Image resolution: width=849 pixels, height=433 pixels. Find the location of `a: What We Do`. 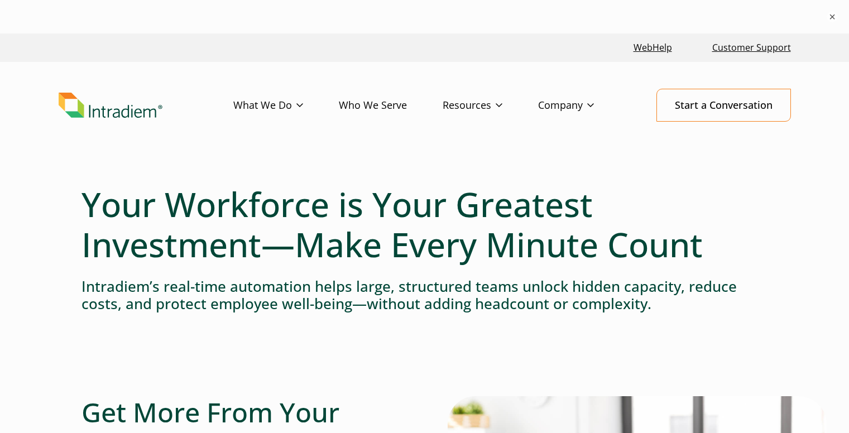

a: What We Do is located at coordinates (286, 105).